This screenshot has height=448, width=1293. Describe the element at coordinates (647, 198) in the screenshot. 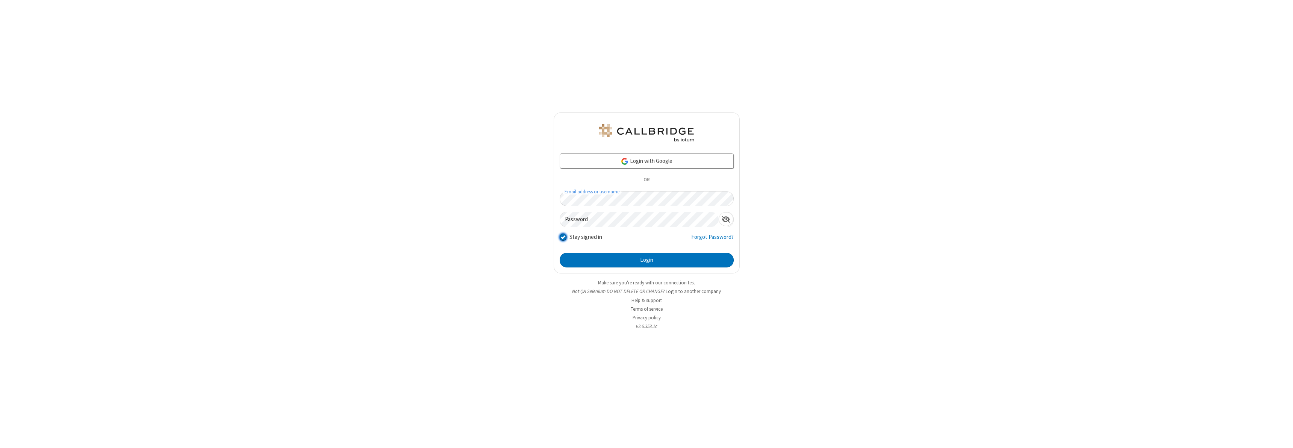

I see `input: Email address or username` at that location.